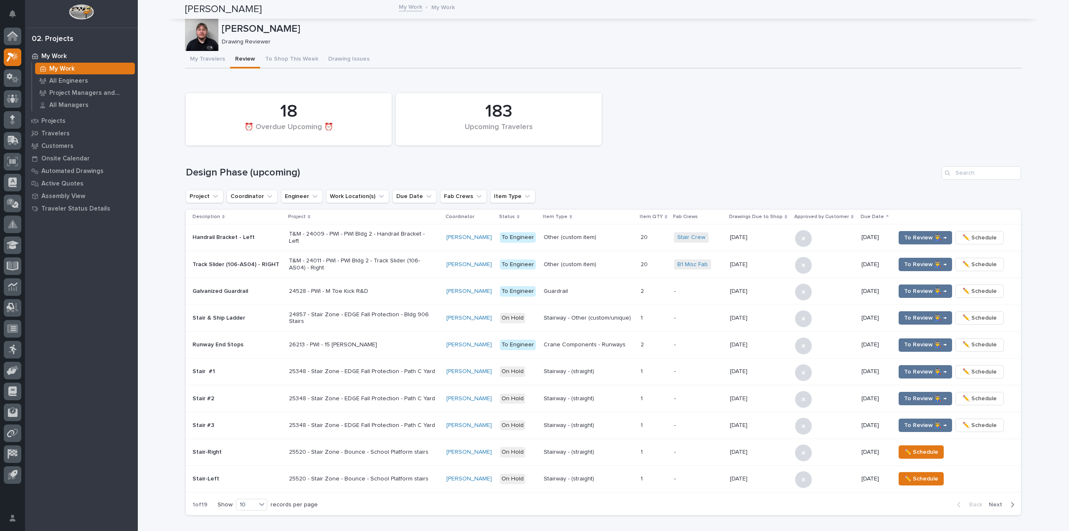  What do you see at coordinates (349, 60) in the screenshot?
I see `button: Drawing Issues` at bounding box center [349, 60].